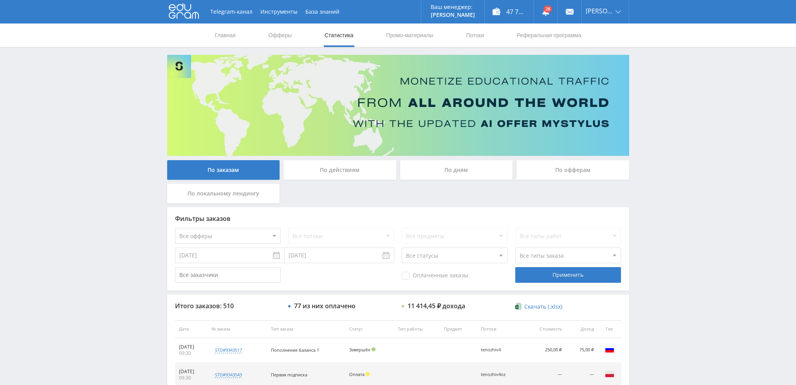 This screenshot has height=385, width=796. Describe the element at coordinates (457, 170) in the screenshot. I see `div: По дням` at that location.